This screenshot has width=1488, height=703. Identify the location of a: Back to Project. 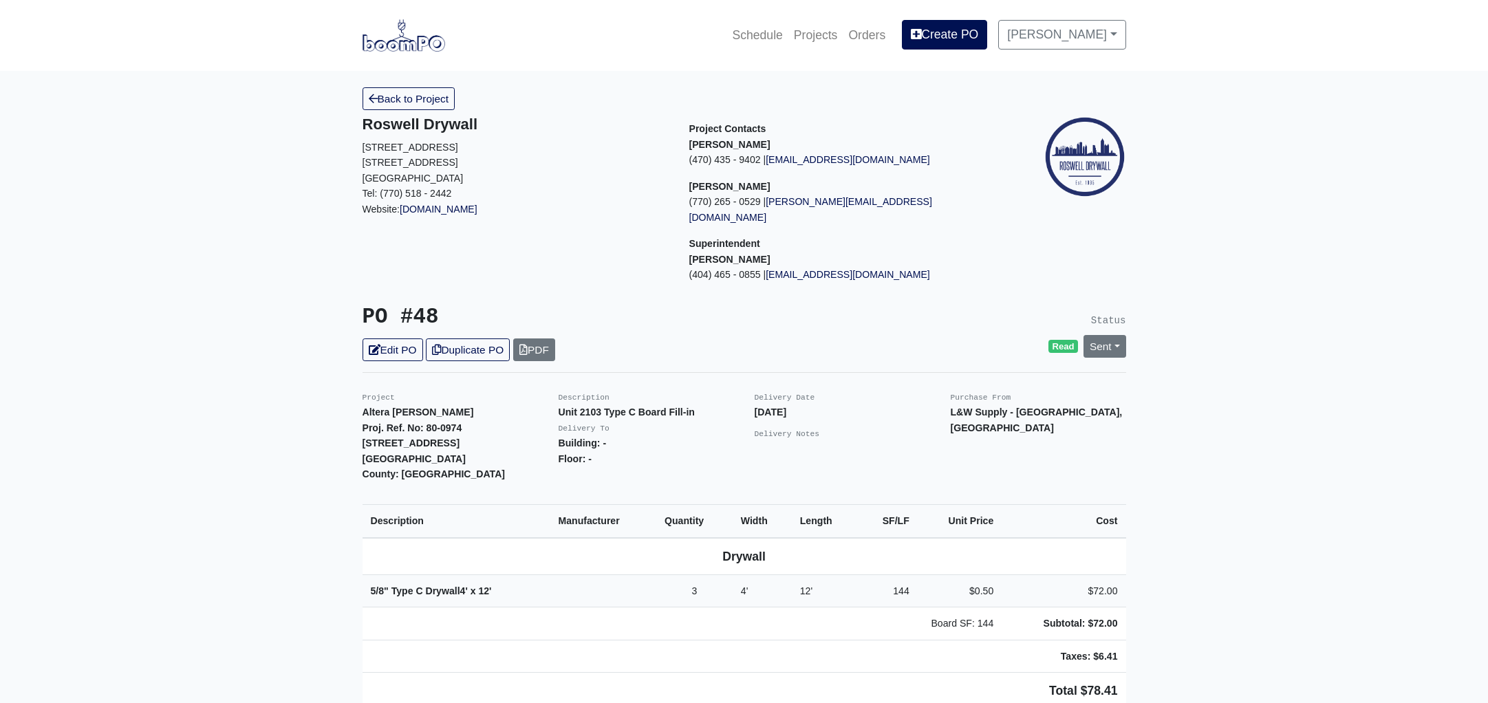
(409, 98).